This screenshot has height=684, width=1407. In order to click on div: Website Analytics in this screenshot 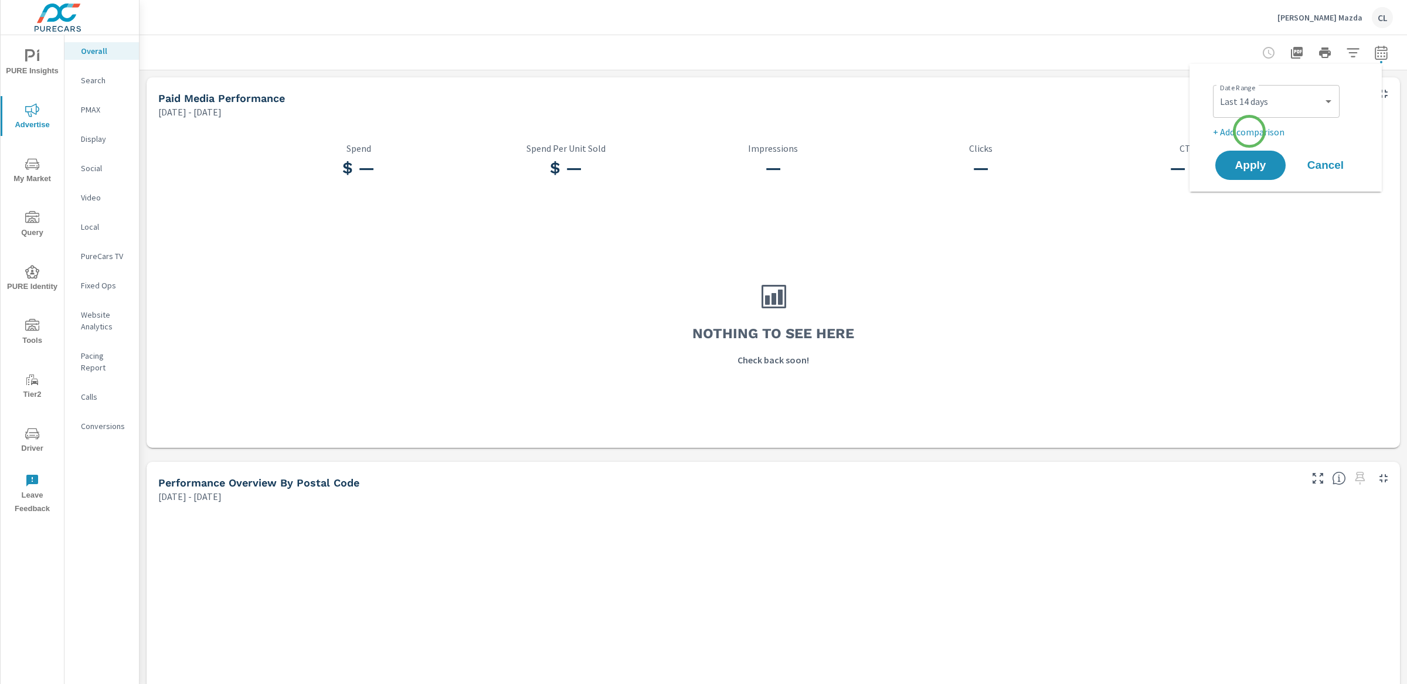, I will do `click(101, 321)`.